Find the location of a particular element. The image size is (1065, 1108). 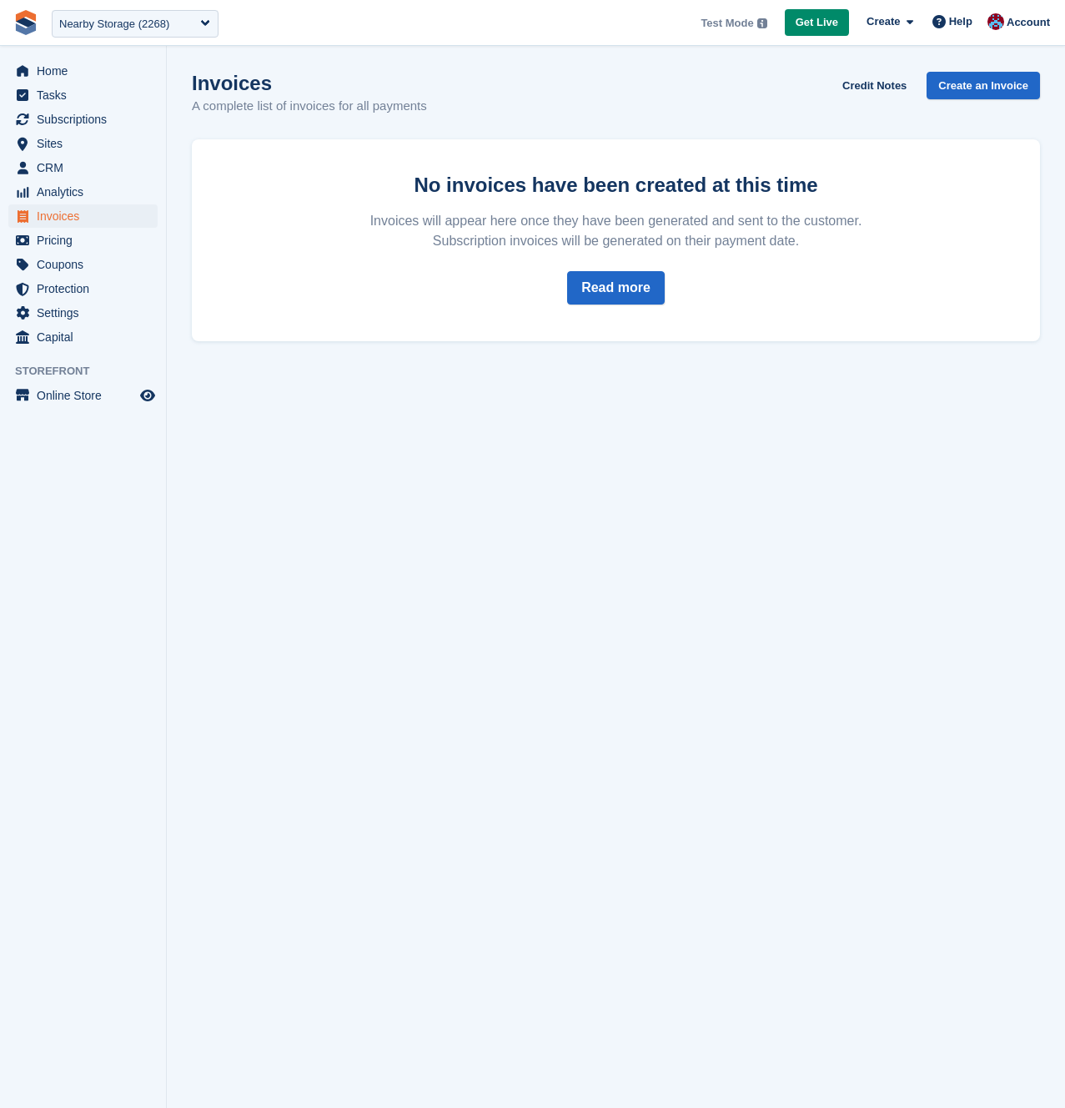

span: Account is located at coordinates (1029, 23).